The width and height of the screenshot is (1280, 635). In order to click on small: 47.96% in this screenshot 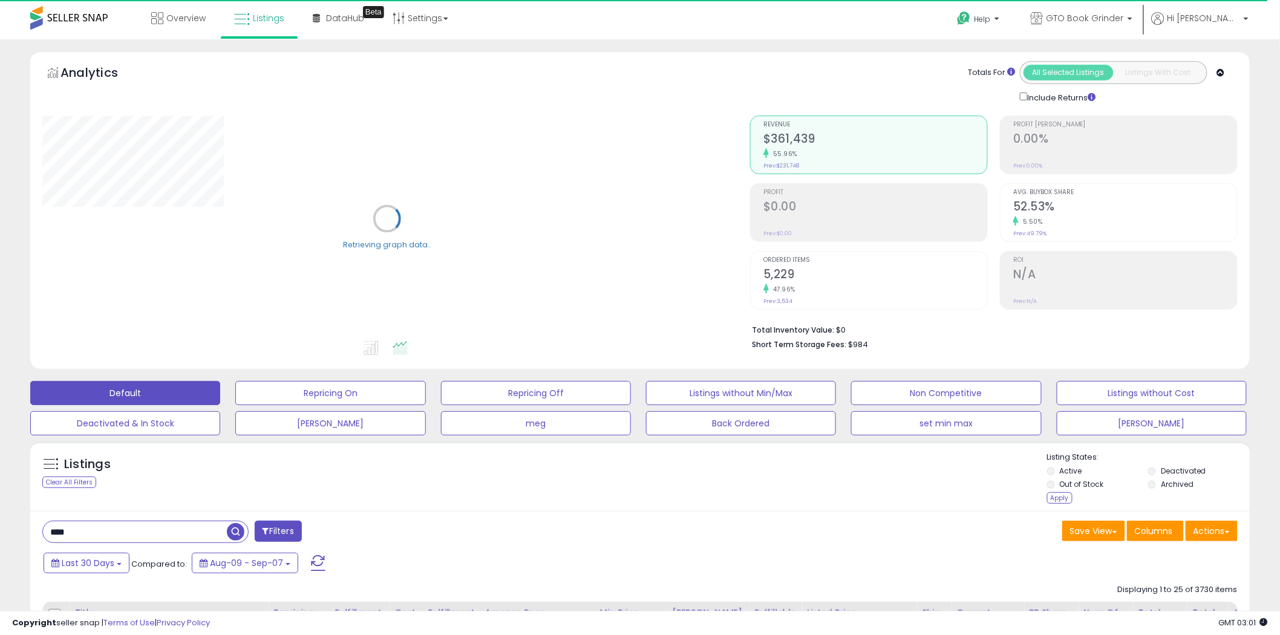, I will do `click(782, 289)`.